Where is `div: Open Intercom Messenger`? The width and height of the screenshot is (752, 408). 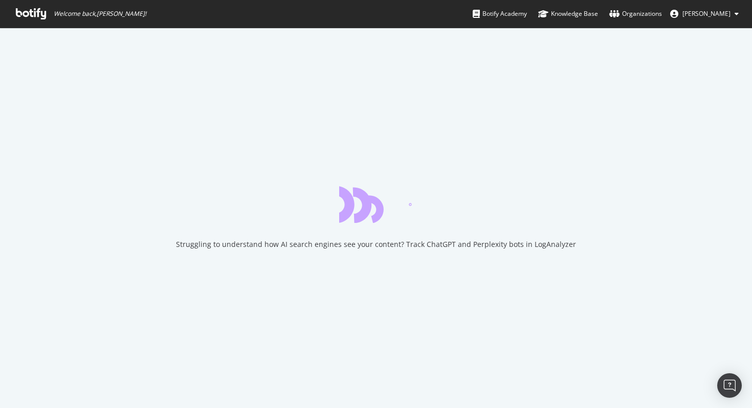
div: Open Intercom Messenger is located at coordinates (730, 386).